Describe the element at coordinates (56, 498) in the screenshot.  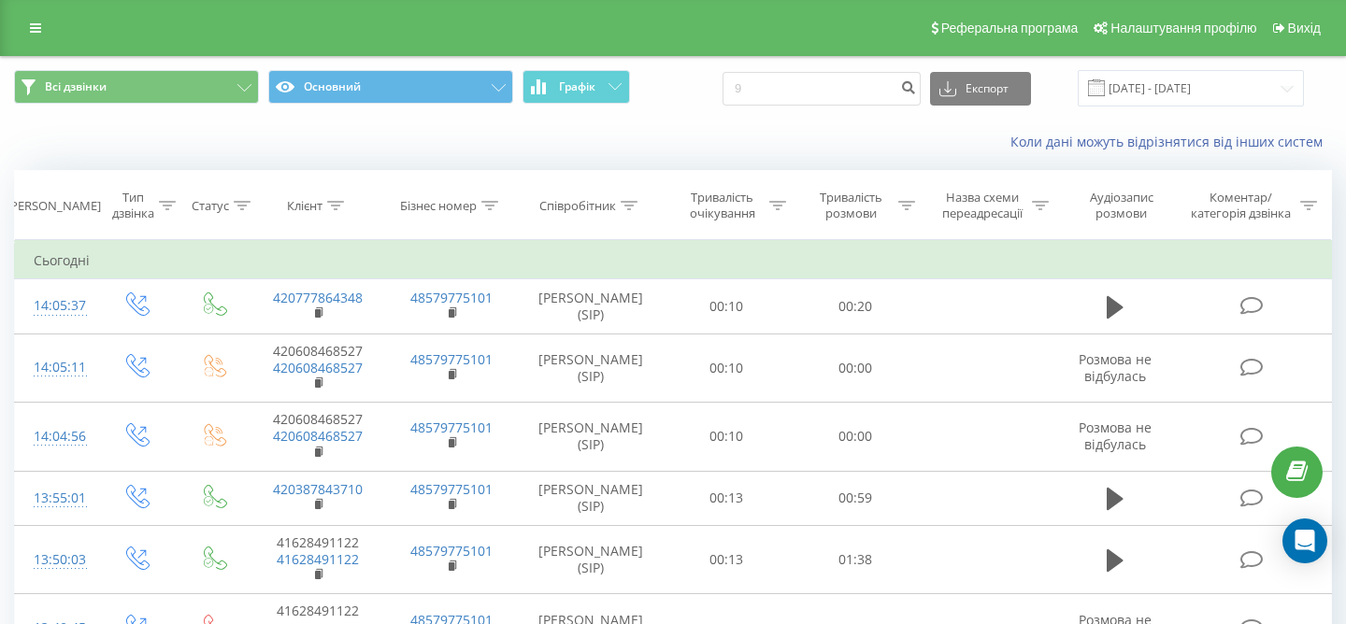
I see `div: 13:55:01` at that location.